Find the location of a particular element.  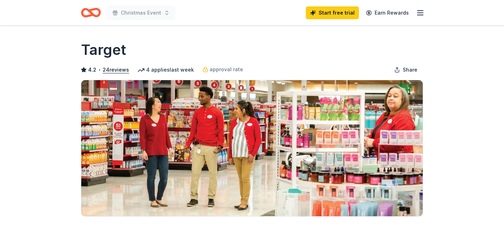

button: Christmas Event is located at coordinates (141, 13).